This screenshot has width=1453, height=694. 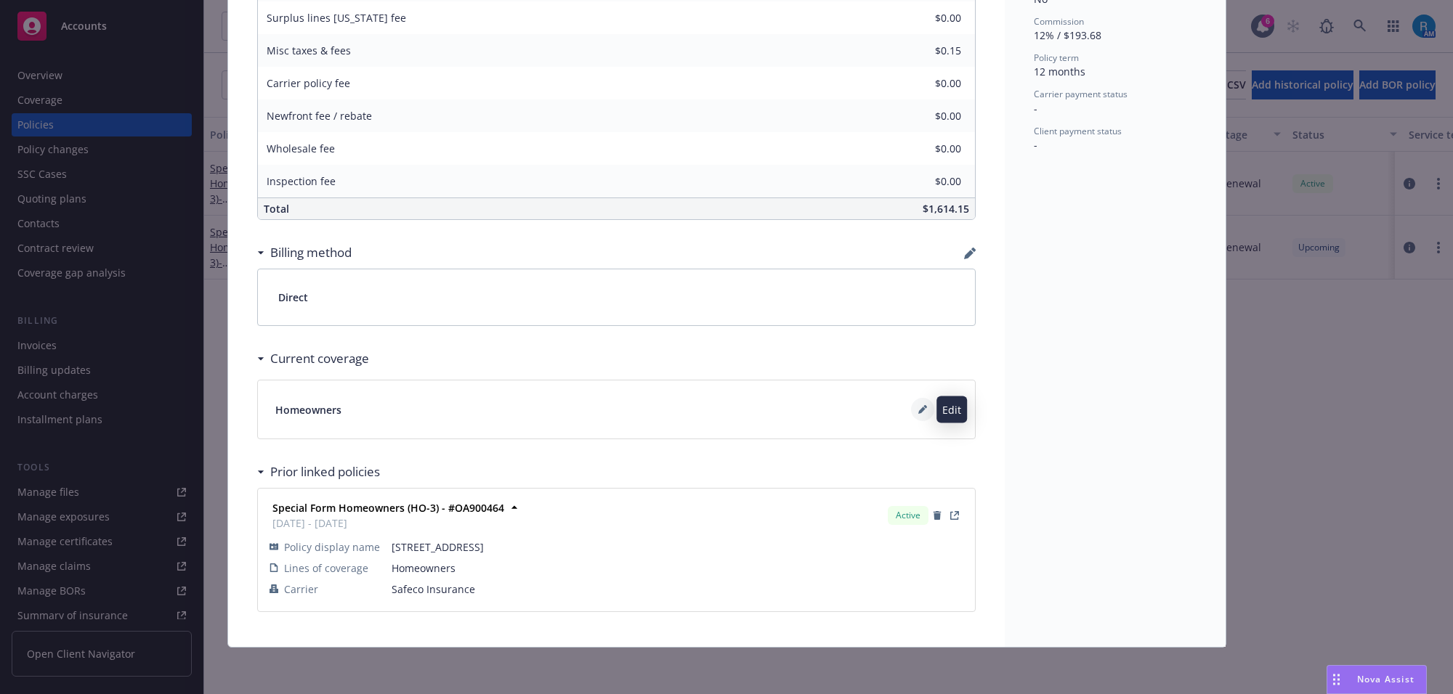 What do you see at coordinates (276, 208) in the screenshot?
I see `span: Total` at bounding box center [276, 208].